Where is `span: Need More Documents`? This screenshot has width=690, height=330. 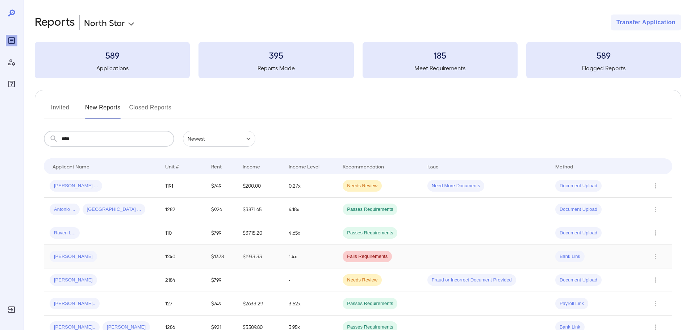
span: Need More Documents is located at coordinates (456, 186).